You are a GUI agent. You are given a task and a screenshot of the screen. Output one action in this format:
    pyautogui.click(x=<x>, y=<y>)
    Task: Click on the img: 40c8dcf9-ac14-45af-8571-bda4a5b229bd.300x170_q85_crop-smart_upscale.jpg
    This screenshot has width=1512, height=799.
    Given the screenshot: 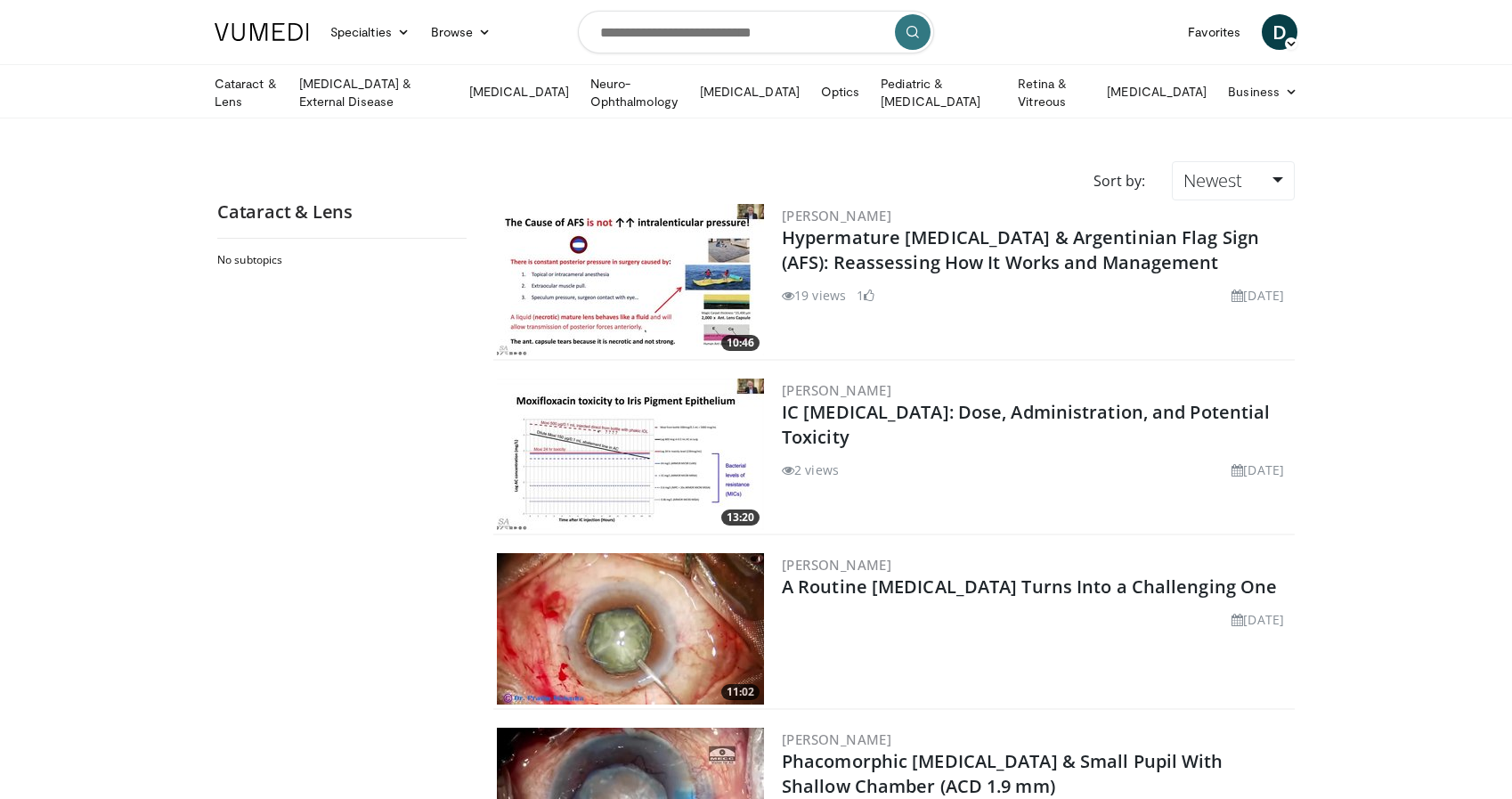 What is the action you would take?
    pyautogui.click(x=630, y=280)
    